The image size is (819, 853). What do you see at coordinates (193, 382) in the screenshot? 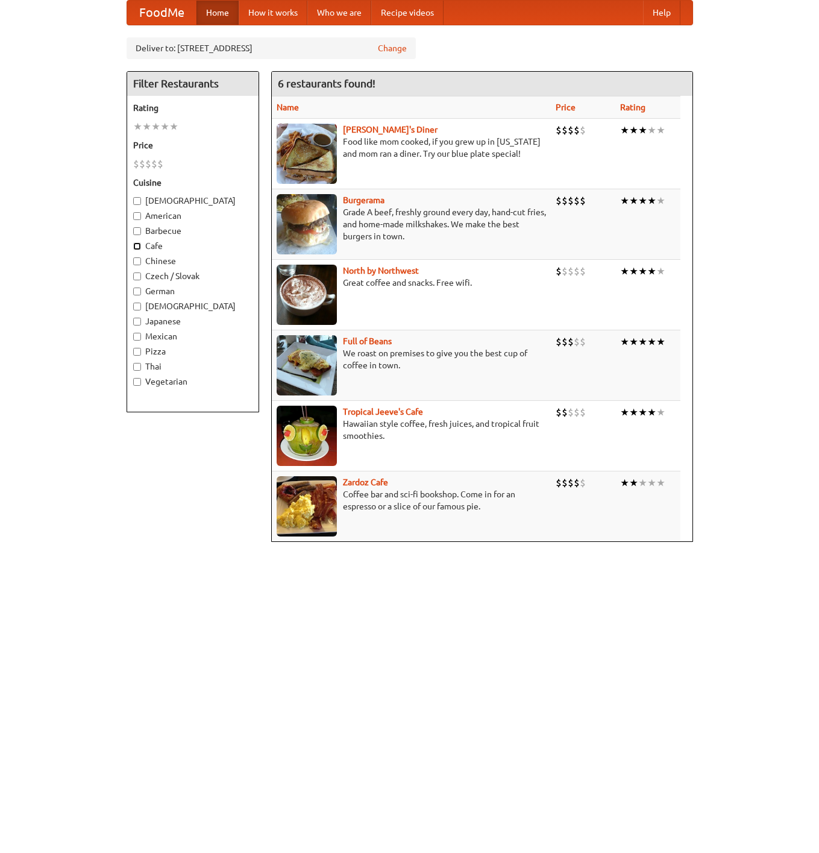
I see `label: Vegetarian` at bounding box center [193, 382].